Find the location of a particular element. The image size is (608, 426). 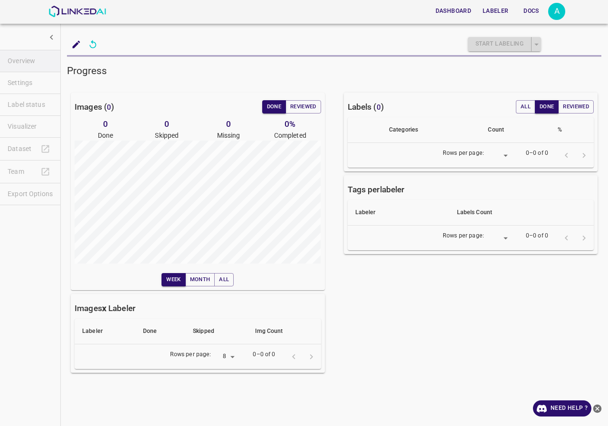

button: Open settings is located at coordinates (556, 11).